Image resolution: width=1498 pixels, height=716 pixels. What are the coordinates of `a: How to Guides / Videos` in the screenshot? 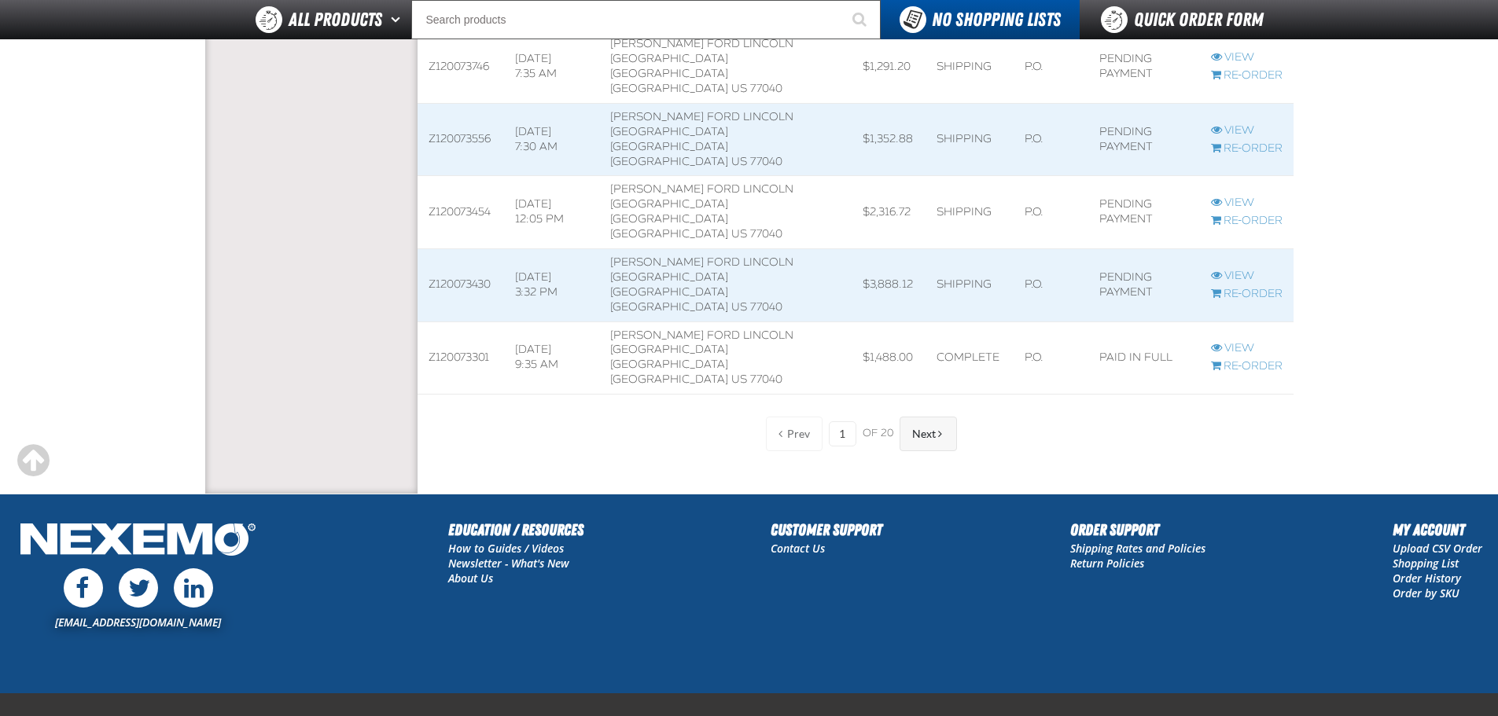 It's located at (506, 548).